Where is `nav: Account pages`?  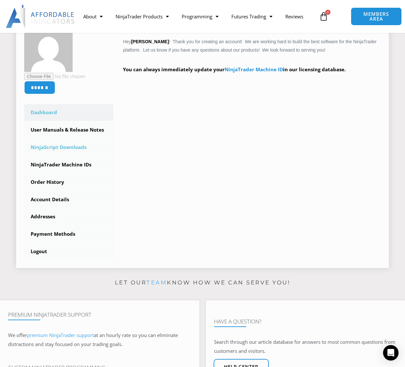 nav: Account pages is located at coordinates (69, 182).